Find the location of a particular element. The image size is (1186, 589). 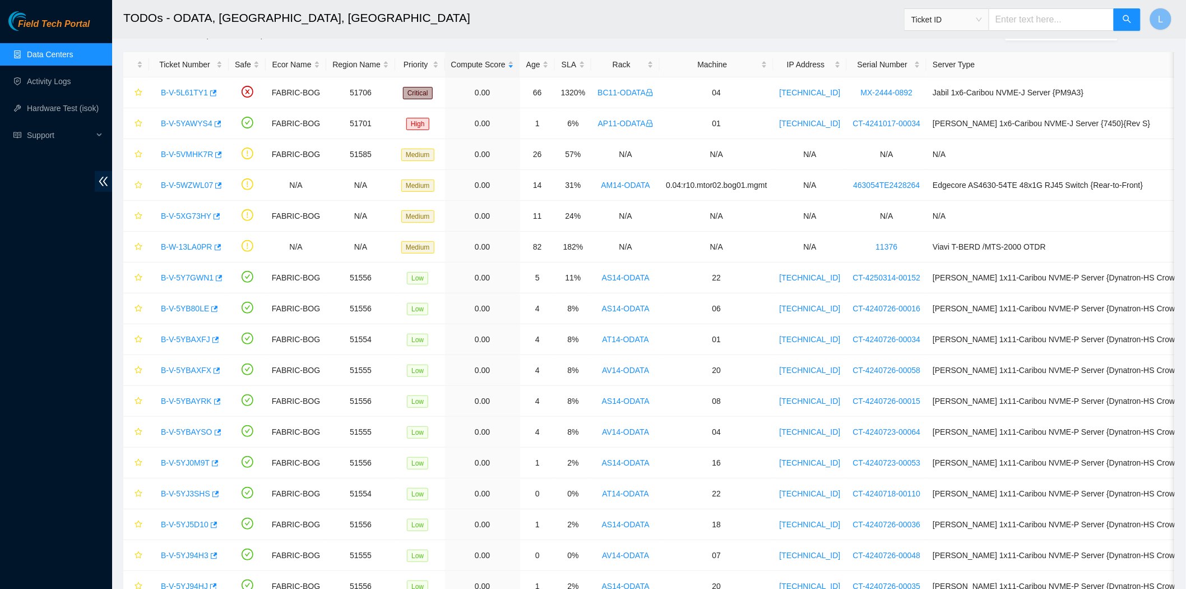

a: B-V-5YBAXFJ is located at coordinates (186, 339).